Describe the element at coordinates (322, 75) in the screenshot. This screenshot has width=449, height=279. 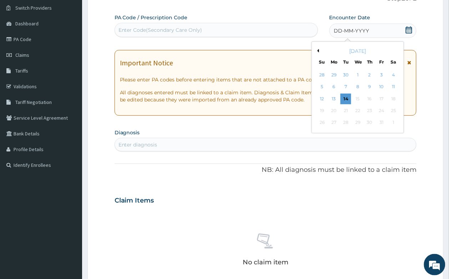
I see `div: Choose Sunday, September 28th, 2025` at that location.